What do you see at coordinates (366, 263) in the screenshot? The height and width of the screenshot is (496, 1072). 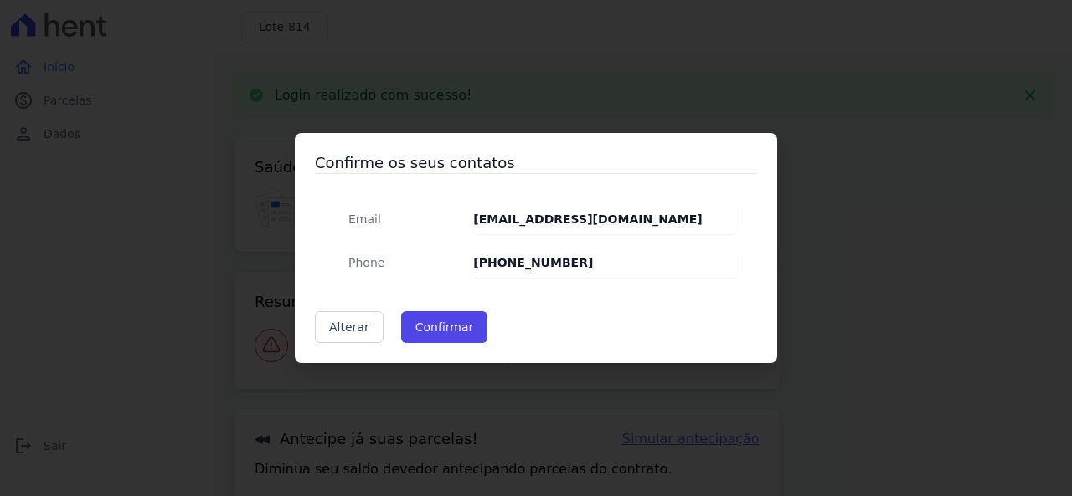 I see `span: translation missing: pt-BR.public.contracts.modal.confirmation.phone` at bounding box center [366, 263].